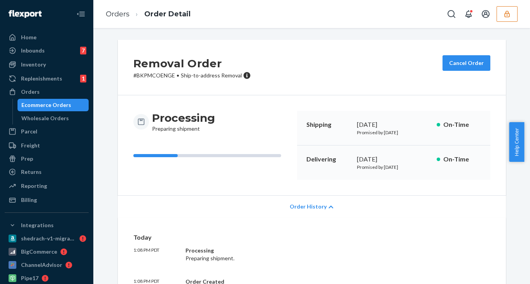  Describe the element at coordinates (184, 118) in the screenshot. I see `h3: Processing` at that location.